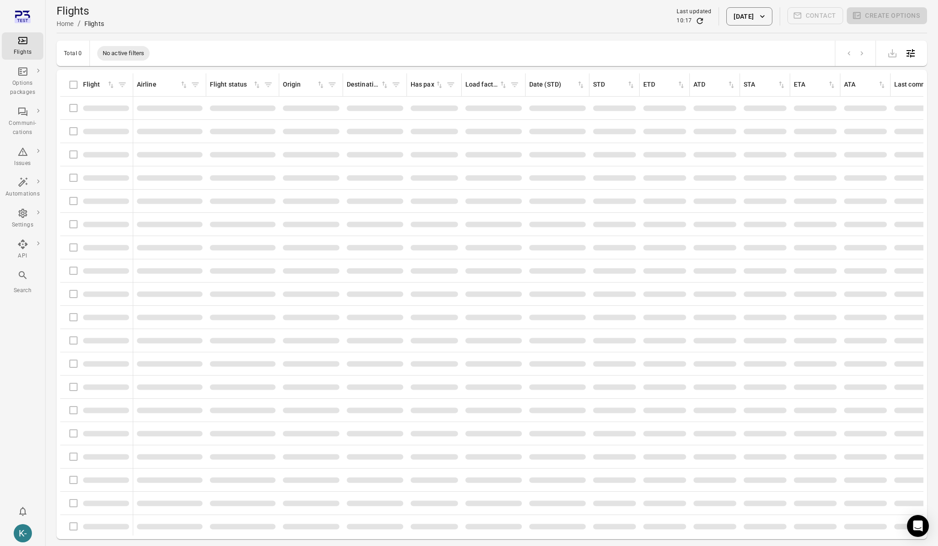  Describe the element at coordinates (557, 85) in the screenshot. I see `div: Sort by date (STD) in ascending order` at that location.